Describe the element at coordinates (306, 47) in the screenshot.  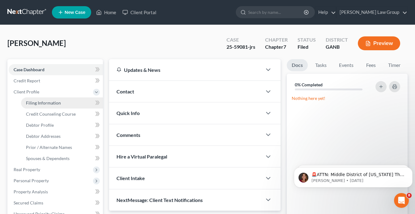
I see `div: Filed` at that location.